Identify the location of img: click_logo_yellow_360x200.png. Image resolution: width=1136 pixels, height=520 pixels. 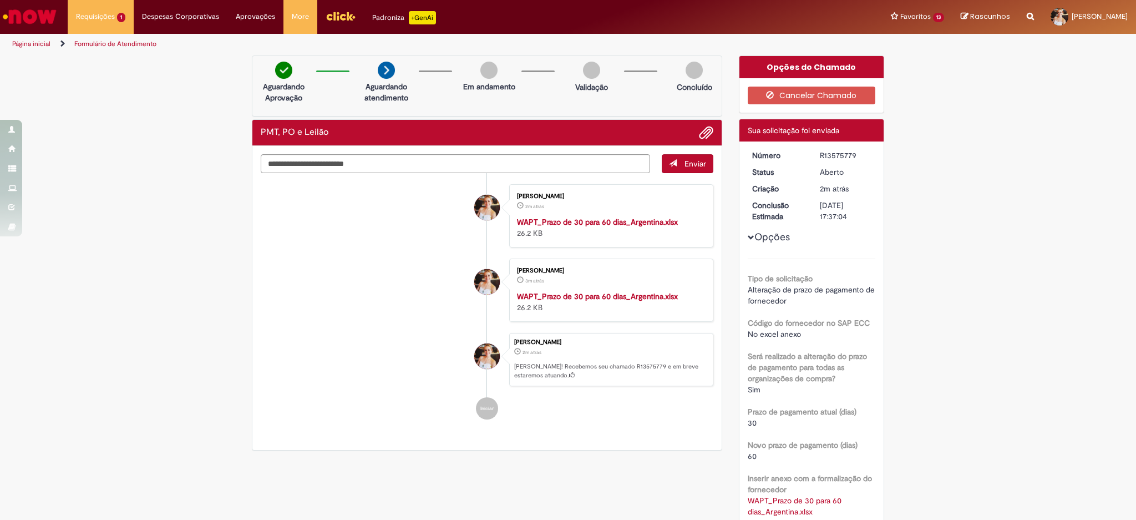
(341, 16).